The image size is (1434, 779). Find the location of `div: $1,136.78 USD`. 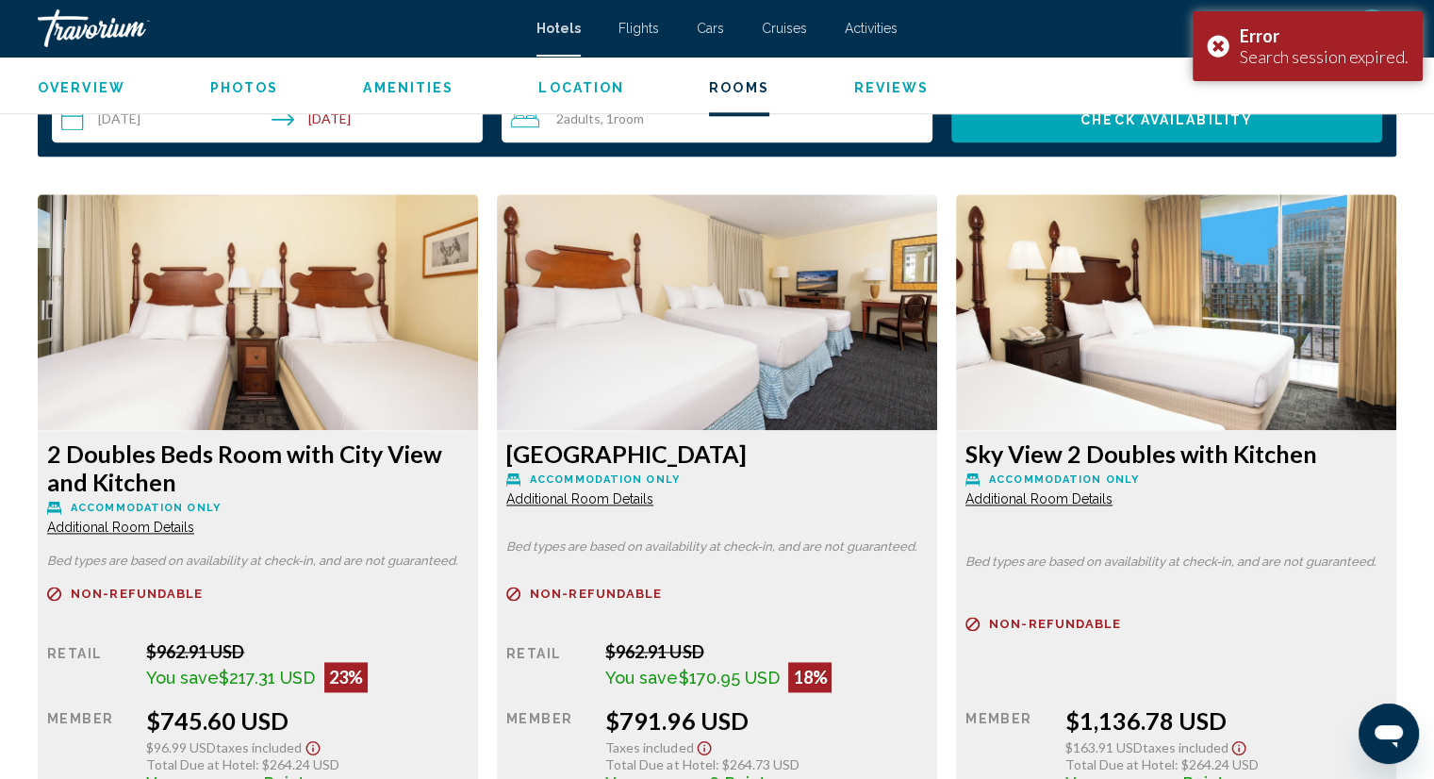

div: $1,136.78 USD is located at coordinates (1226, 720).